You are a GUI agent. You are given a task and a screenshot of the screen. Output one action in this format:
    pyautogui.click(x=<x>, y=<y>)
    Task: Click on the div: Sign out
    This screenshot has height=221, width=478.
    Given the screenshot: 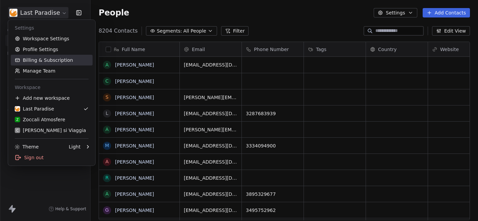 What is the action you would take?
    pyautogui.click(x=52, y=157)
    